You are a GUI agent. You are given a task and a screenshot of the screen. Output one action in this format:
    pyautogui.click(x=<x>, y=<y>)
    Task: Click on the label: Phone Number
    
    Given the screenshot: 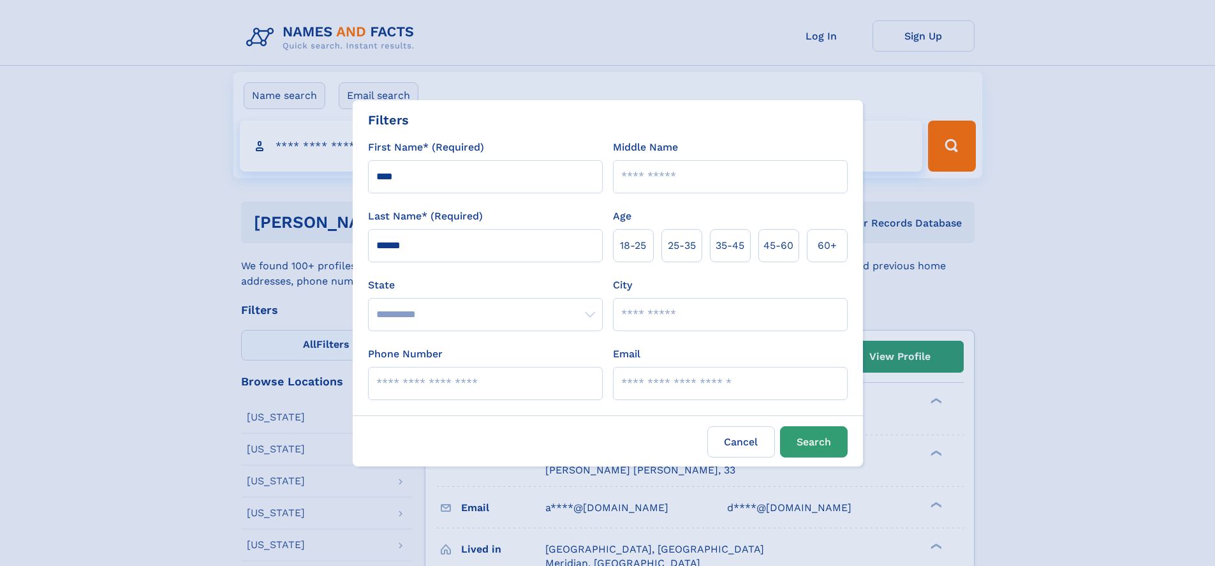 What is the action you would take?
    pyautogui.click(x=405, y=354)
    